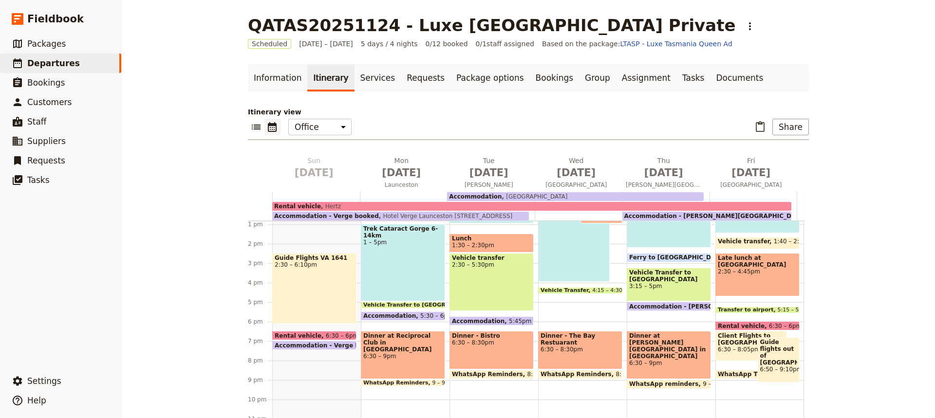 Image resolution: width=935 pixels, height=418 pixels. What do you see at coordinates (447, 383) in the screenshot?
I see `span: 9 – 9:15pm` at bounding box center [447, 383].